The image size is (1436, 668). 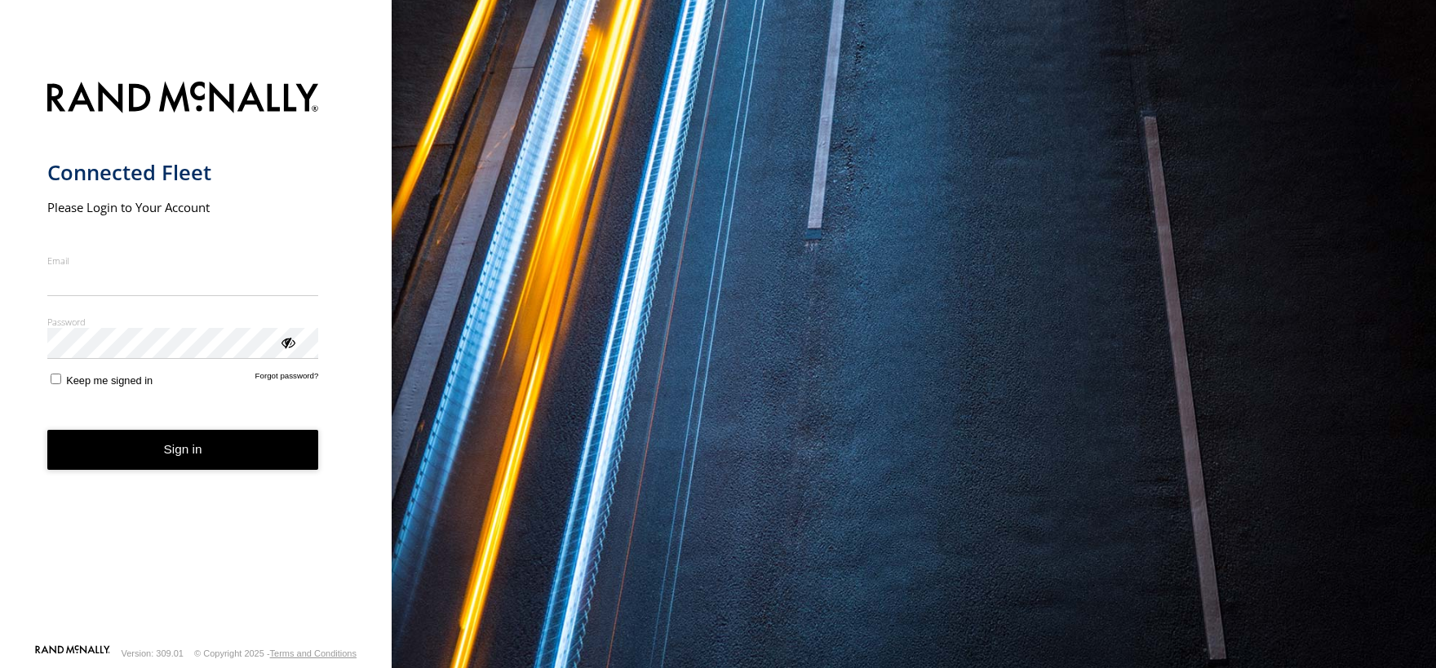 What do you see at coordinates (109, 380) in the screenshot?
I see `span: Keep me signed in` at bounding box center [109, 380].